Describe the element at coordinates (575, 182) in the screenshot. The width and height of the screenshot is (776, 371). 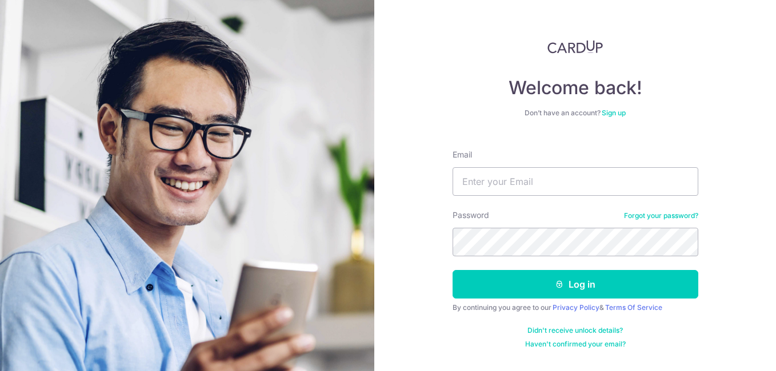
I see `input: Enter your Email` at that location.